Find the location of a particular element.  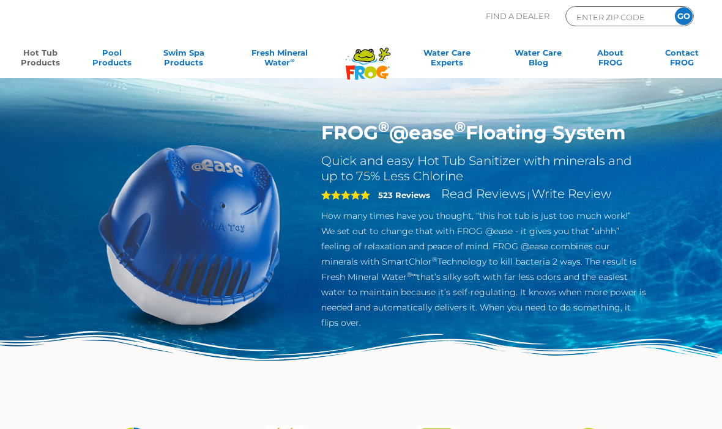

a: Write Review is located at coordinates (571, 194).